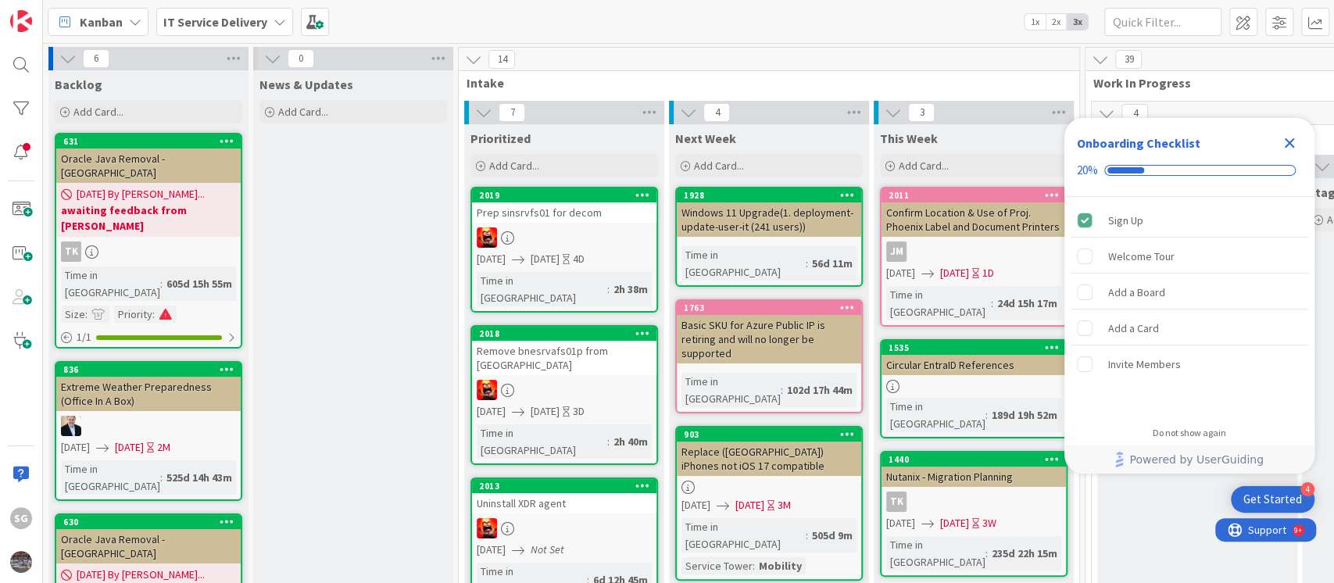  Describe the element at coordinates (977, 195) in the screenshot. I see `div: 2011` at that location.